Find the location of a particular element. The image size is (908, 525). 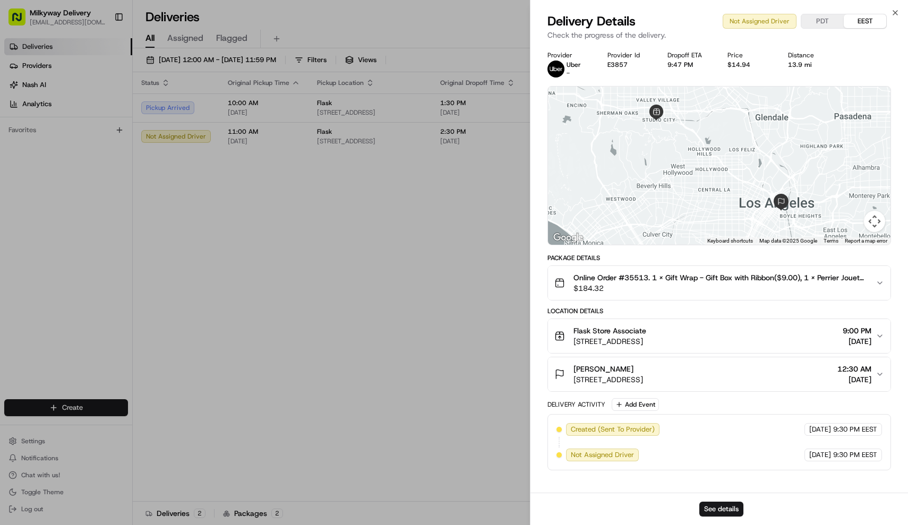

span: Pylon is located at coordinates (117, 267).